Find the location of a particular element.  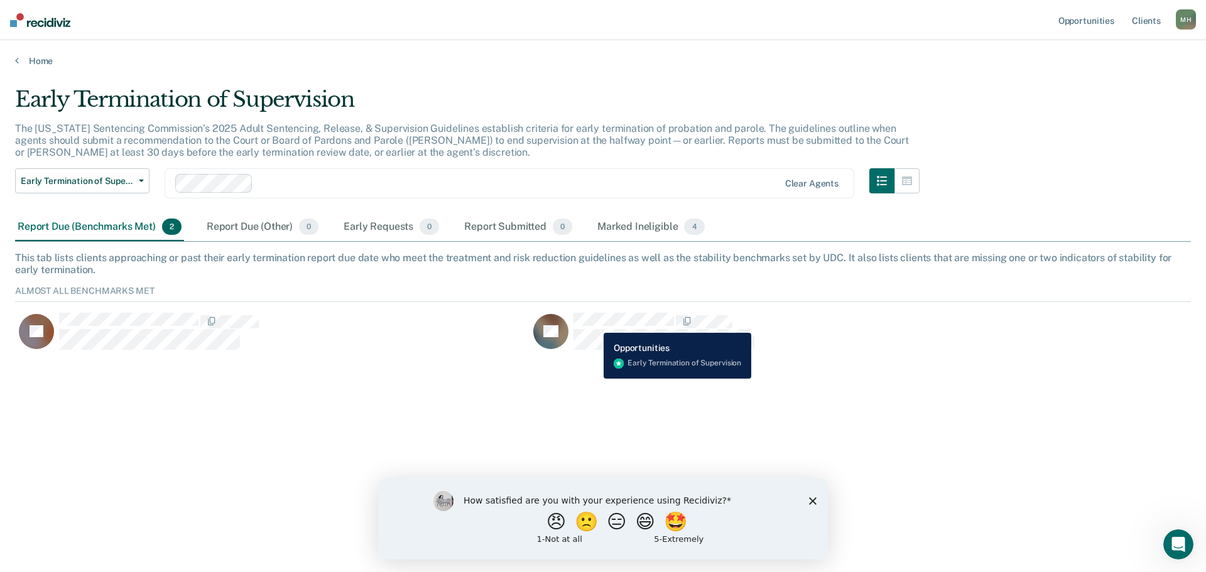

div: CaseloadOpportunityCell-258781 is located at coordinates (786, 337).